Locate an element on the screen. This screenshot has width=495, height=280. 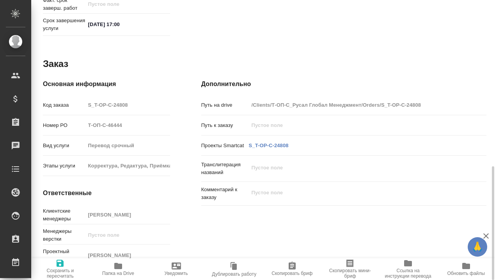
span: Сохранить и пересчитать is located at coordinates (60, 274).